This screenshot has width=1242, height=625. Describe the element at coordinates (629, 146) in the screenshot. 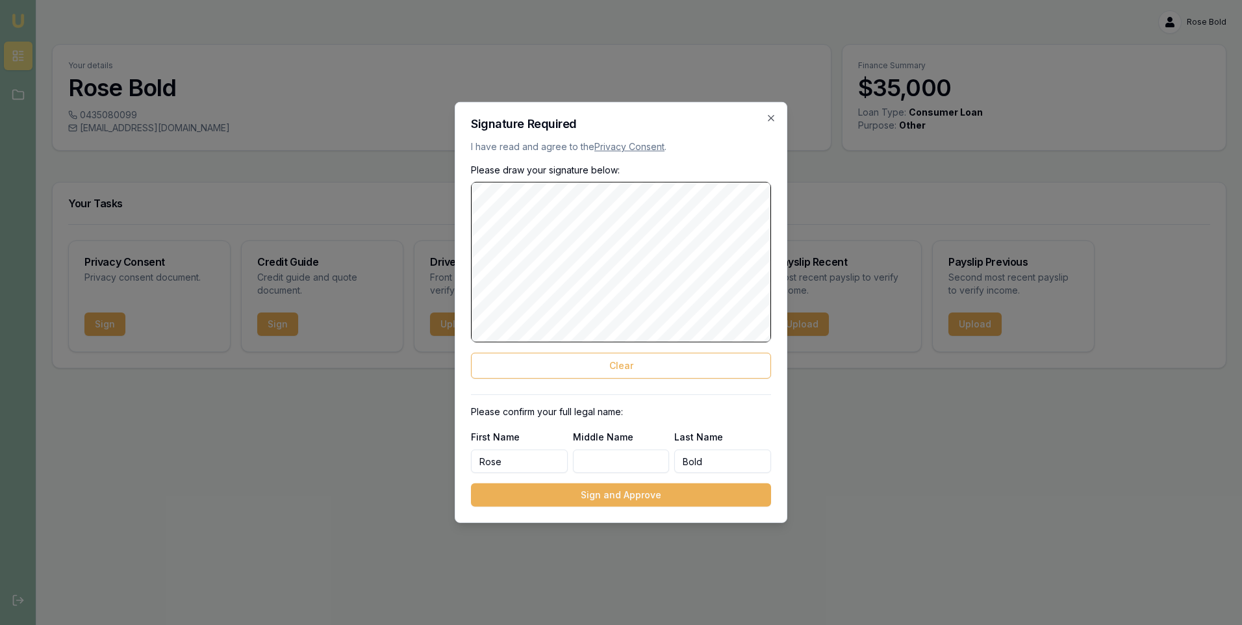

I see `a: Privacy Consent` at that location.